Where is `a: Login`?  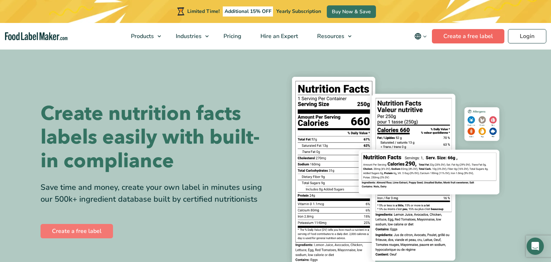
a: Login is located at coordinates (527, 36).